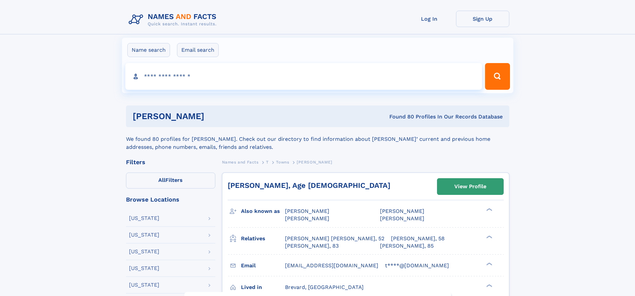 This screenshot has height=296, width=635. Describe the element at coordinates (263, 287) in the screenshot. I see `h3: Lived in` at that location.